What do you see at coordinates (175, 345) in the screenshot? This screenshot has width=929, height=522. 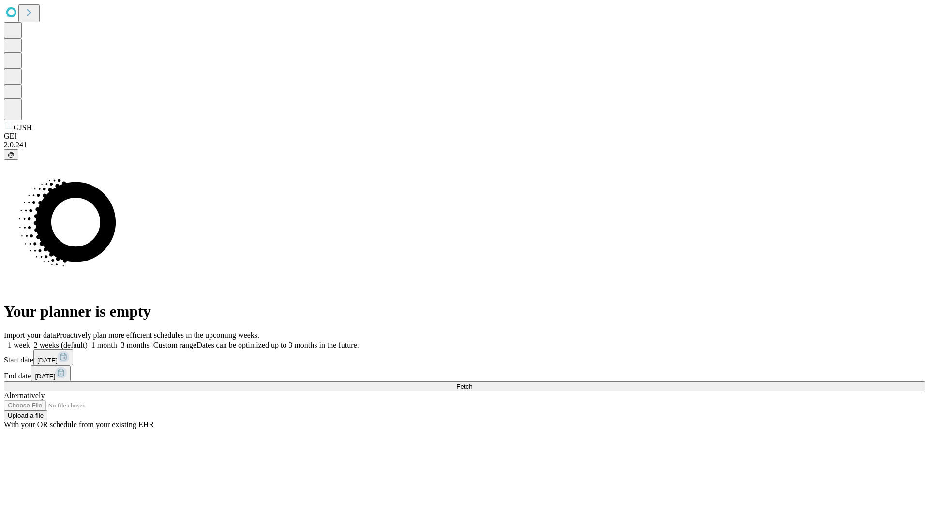 I see `span: Custom range` at bounding box center [175, 345].